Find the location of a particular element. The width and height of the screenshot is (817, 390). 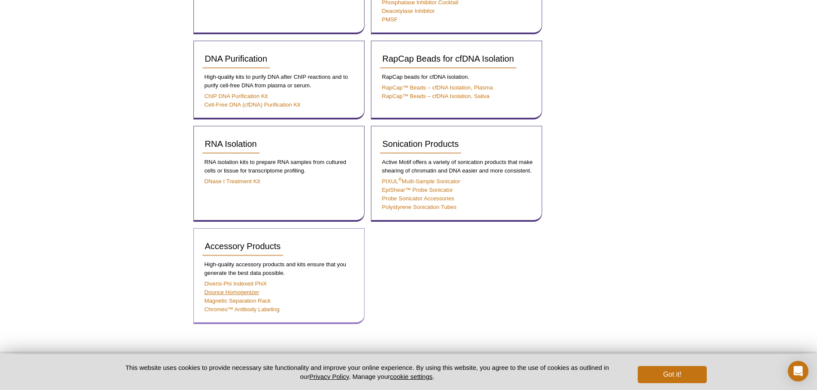

a: DNase I Treatment Kit is located at coordinates (232, 181).